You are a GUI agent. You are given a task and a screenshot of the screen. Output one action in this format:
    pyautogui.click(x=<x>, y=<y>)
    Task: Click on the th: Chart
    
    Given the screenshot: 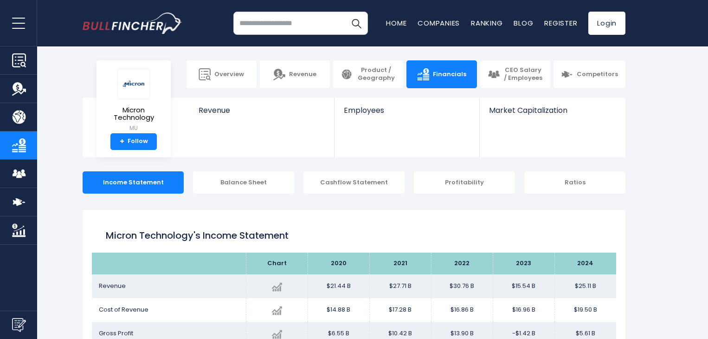 What is the action you would take?
    pyautogui.click(x=276, y=263)
    